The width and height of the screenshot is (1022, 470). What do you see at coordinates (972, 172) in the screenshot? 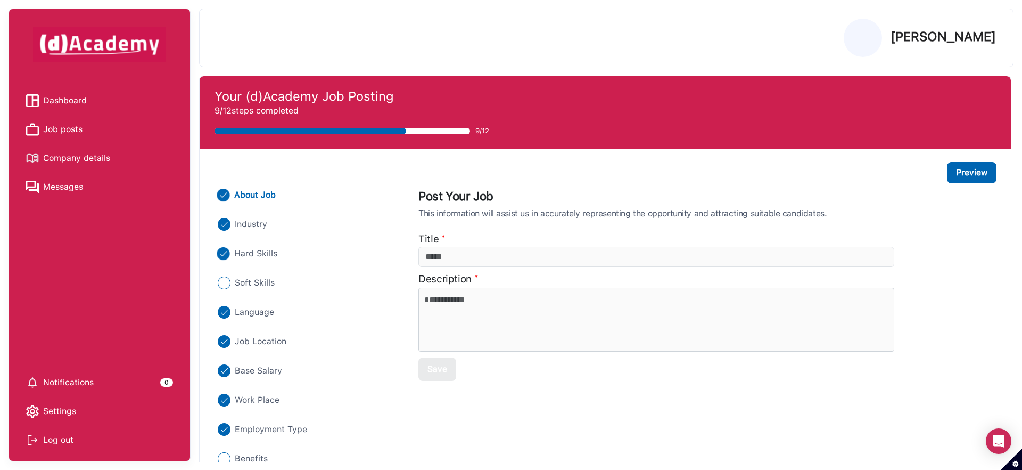
I see `button: Preview` at bounding box center [972, 172].